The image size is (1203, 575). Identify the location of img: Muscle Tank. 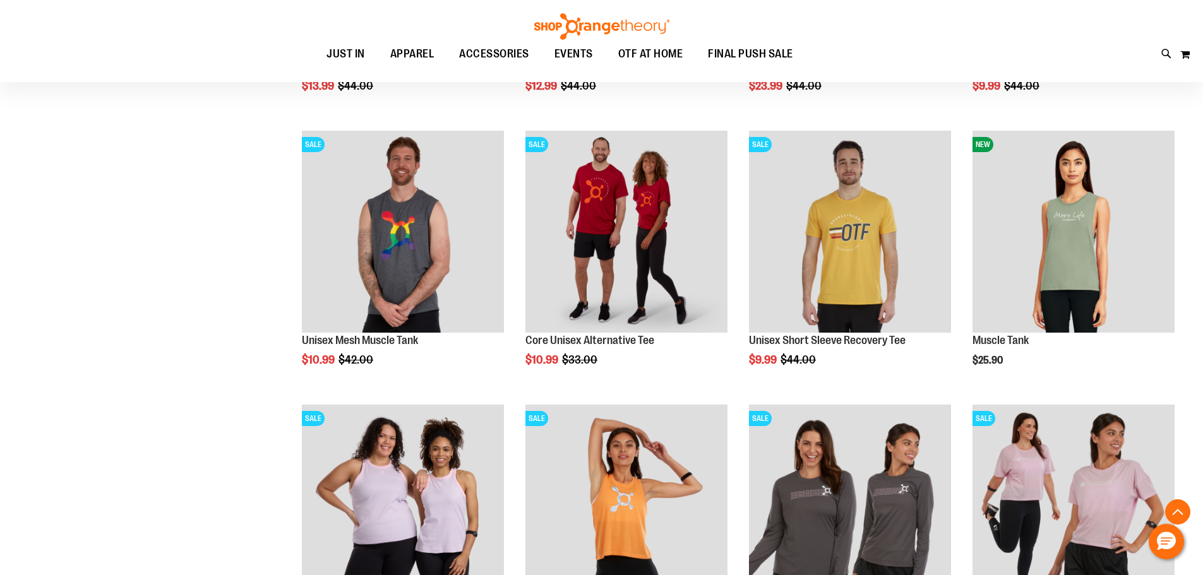
(1074, 232).